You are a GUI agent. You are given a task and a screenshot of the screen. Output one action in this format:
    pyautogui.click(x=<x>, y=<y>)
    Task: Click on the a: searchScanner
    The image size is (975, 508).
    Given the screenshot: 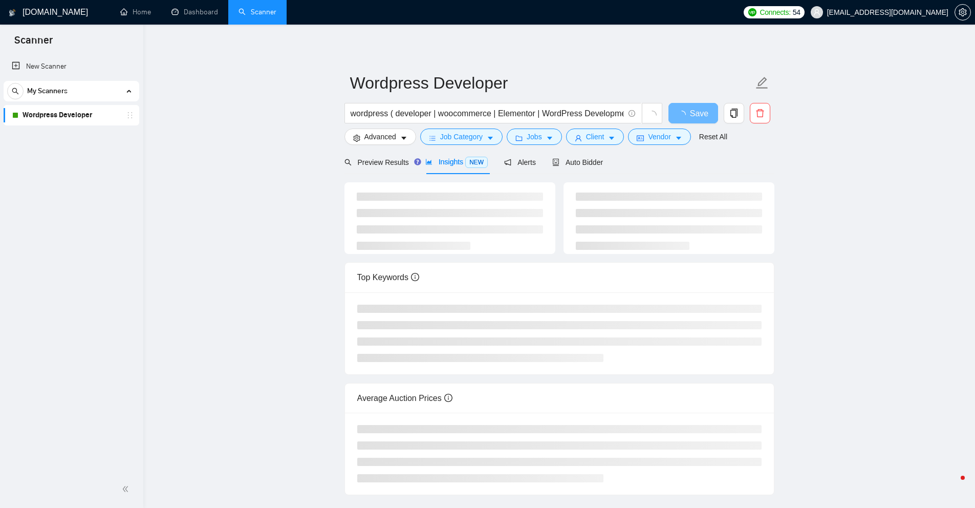 What is the action you would take?
    pyautogui.click(x=257, y=12)
    